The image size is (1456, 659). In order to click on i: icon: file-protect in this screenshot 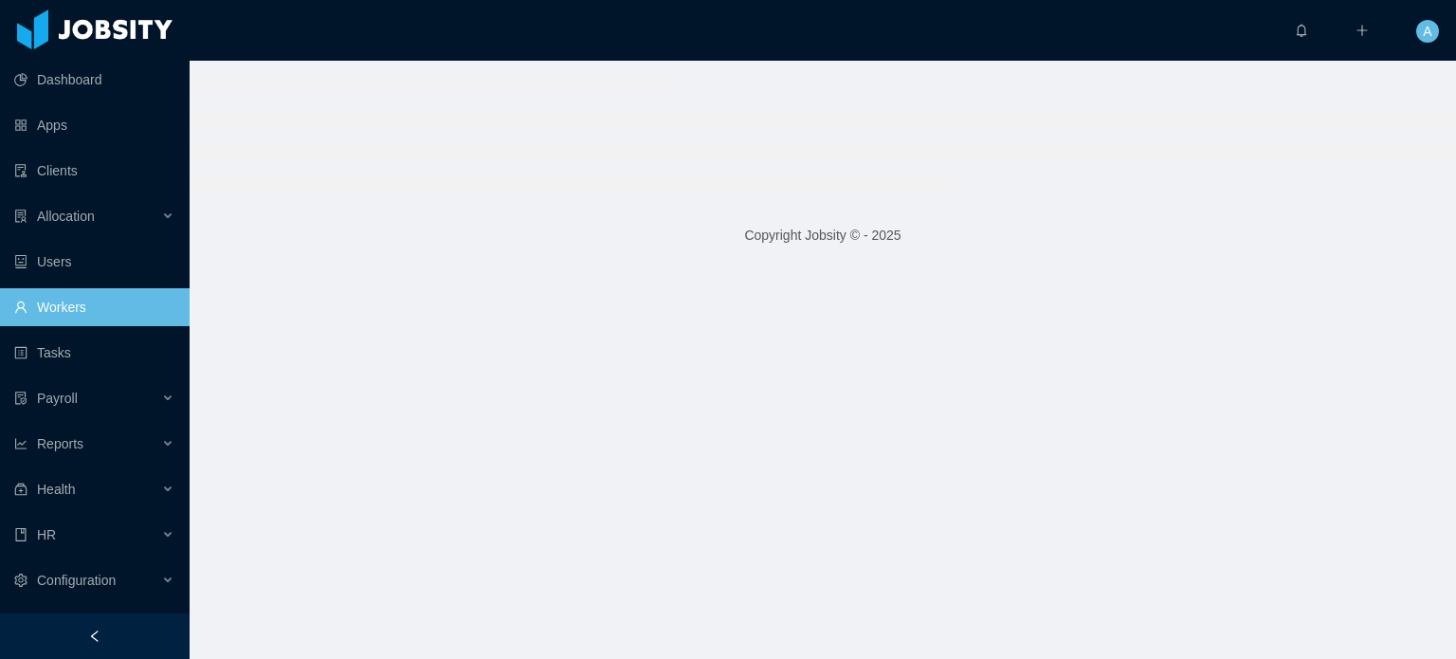, I will do `click(21, 398)`.